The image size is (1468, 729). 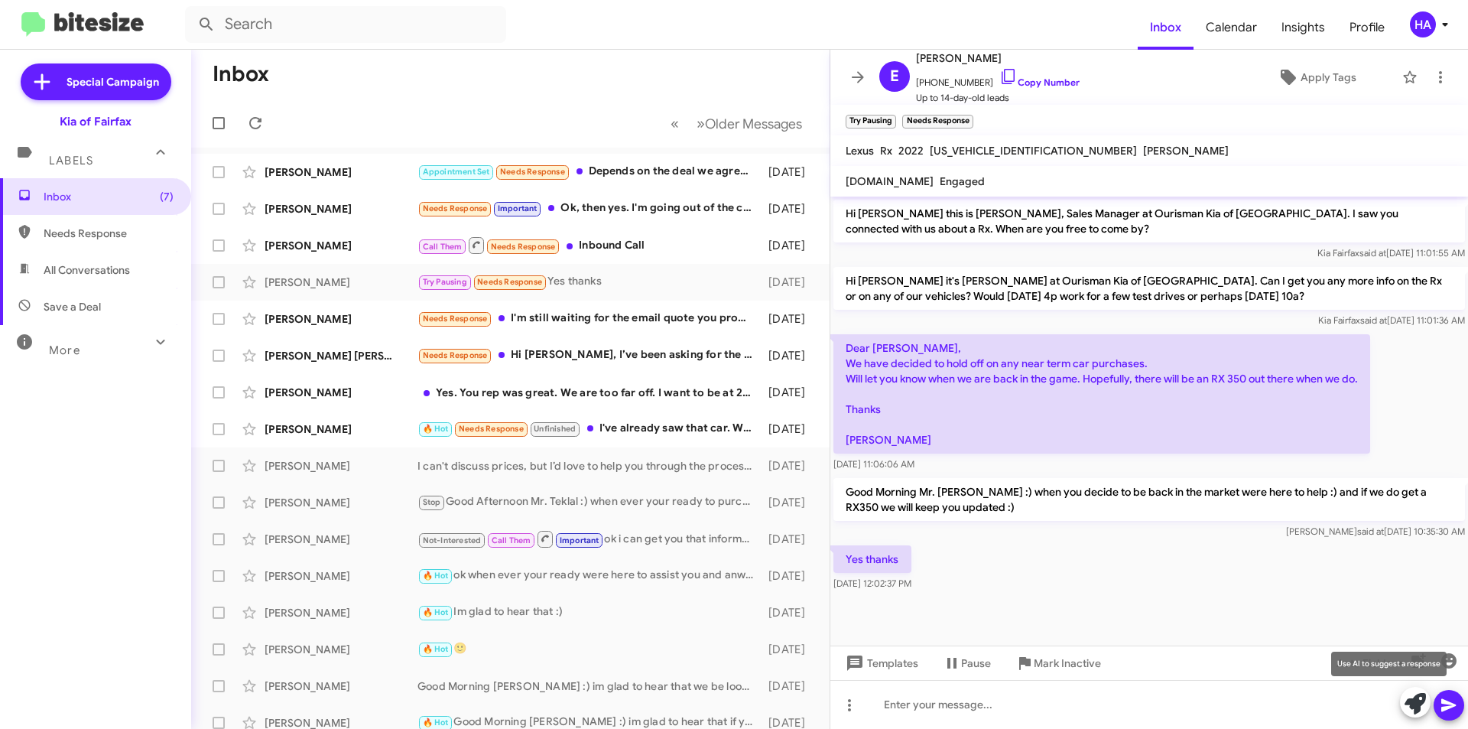 I want to click on span: Pause, so click(x=976, y=663).